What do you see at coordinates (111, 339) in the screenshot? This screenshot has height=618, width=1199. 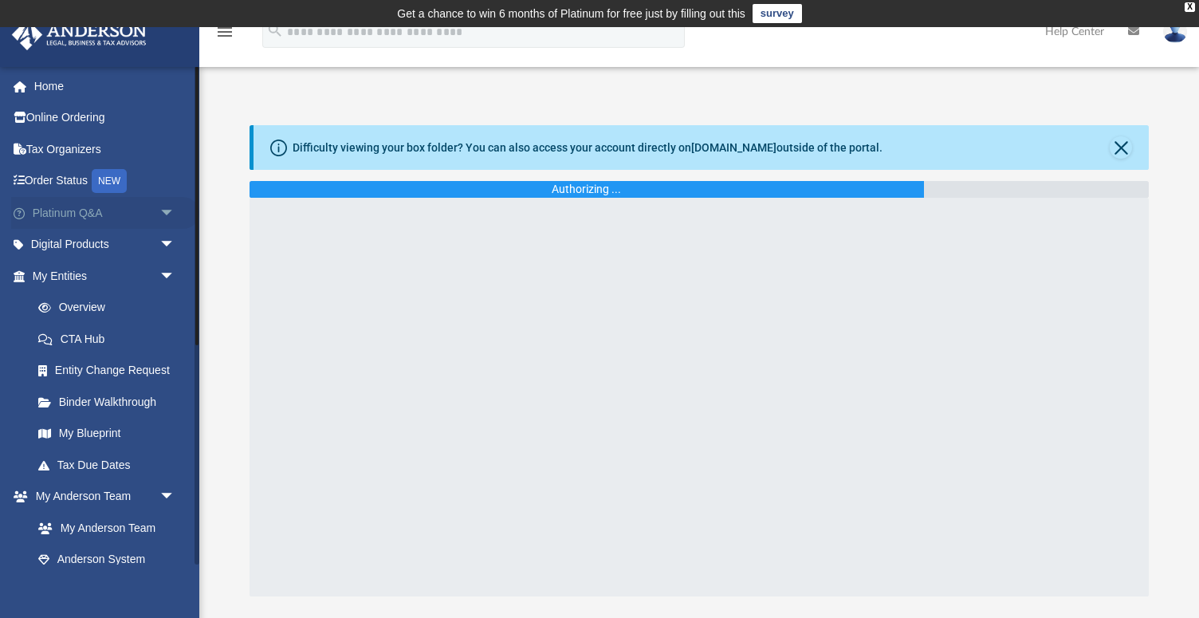 I see `a: CTA Hub` at bounding box center [111, 339].